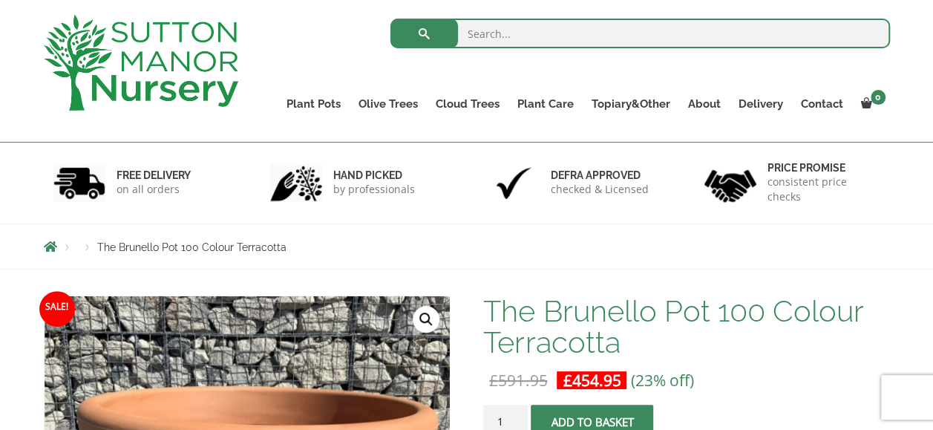 The image size is (933, 430). Describe the element at coordinates (518, 380) in the screenshot. I see `bdi: 591.95` at that location.